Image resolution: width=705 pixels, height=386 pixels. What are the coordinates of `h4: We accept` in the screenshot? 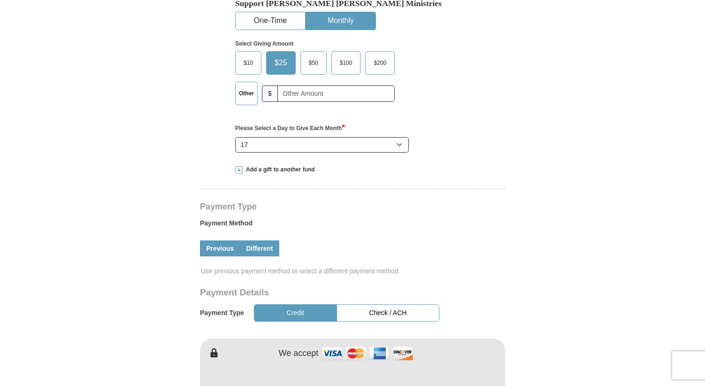 It's located at (298, 353).